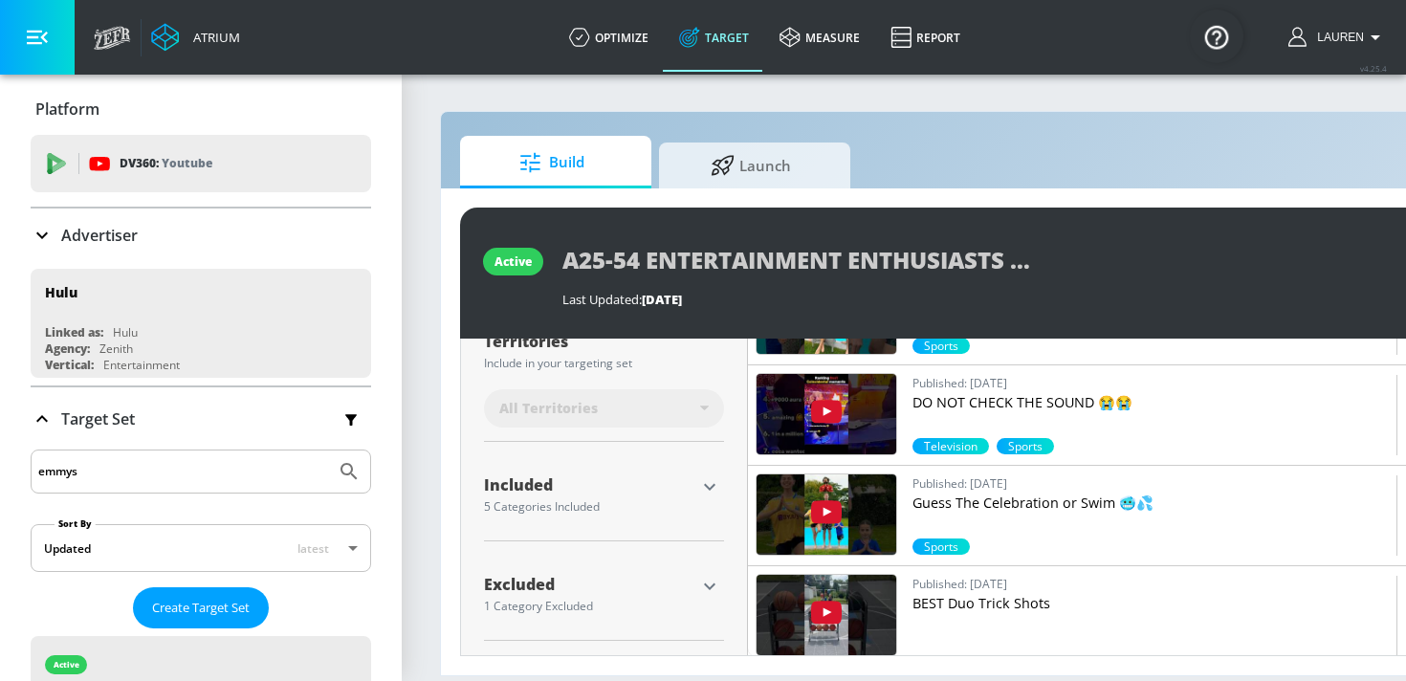  What do you see at coordinates (69, 364) in the screenshot?
I see `div: Vertical:` at bounding box center [69, 364].